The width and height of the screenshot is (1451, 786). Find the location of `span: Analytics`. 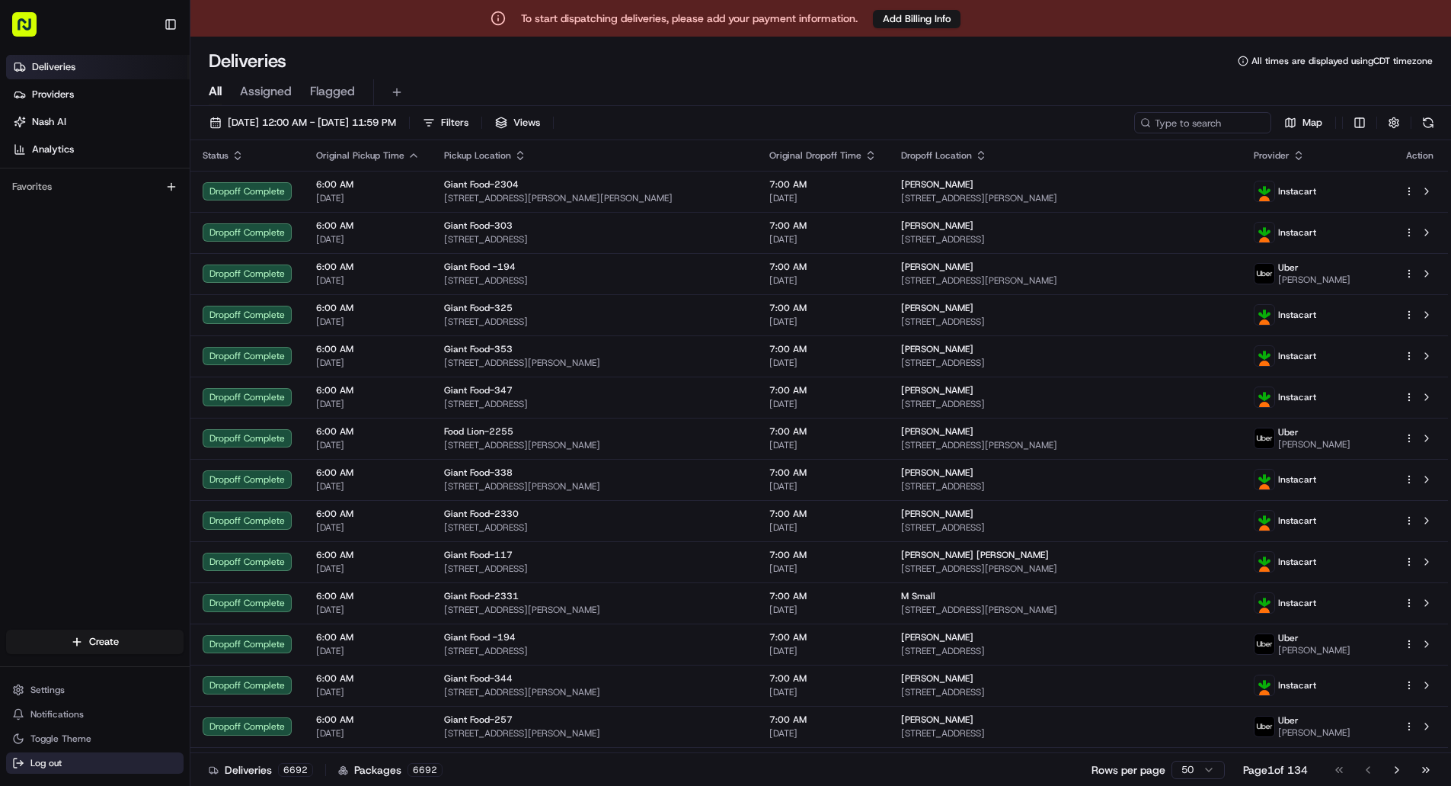

span: Analytics is located at coordinates (53, 149).